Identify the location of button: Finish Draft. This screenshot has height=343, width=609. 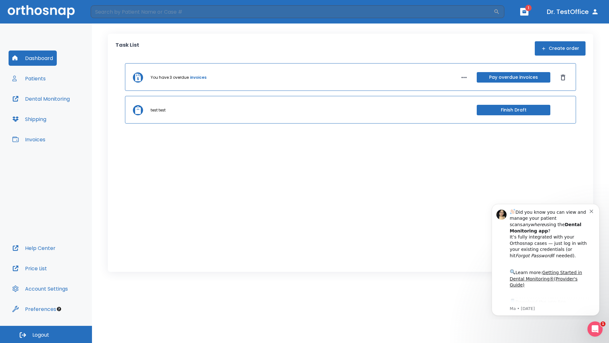
(514, 110).